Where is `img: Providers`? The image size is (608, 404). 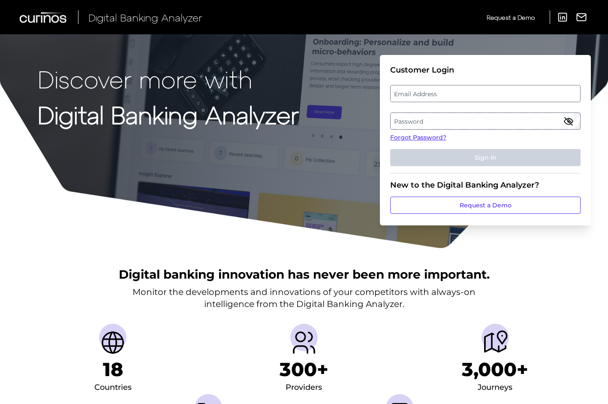 img: Providers is located at coordinates (304, 342).